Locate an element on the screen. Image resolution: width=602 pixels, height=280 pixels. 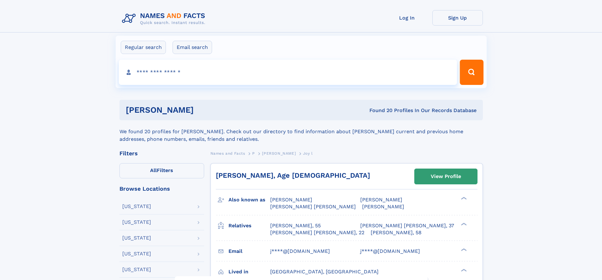
a: Sign Up is located at coordinates (457, 18).